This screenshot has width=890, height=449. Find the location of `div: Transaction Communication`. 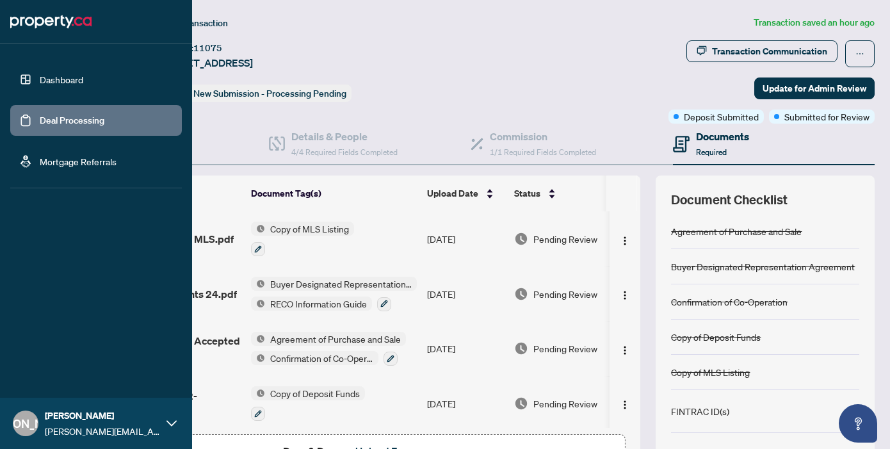

div: Transaction Communication is located at coordinates (769, 51).